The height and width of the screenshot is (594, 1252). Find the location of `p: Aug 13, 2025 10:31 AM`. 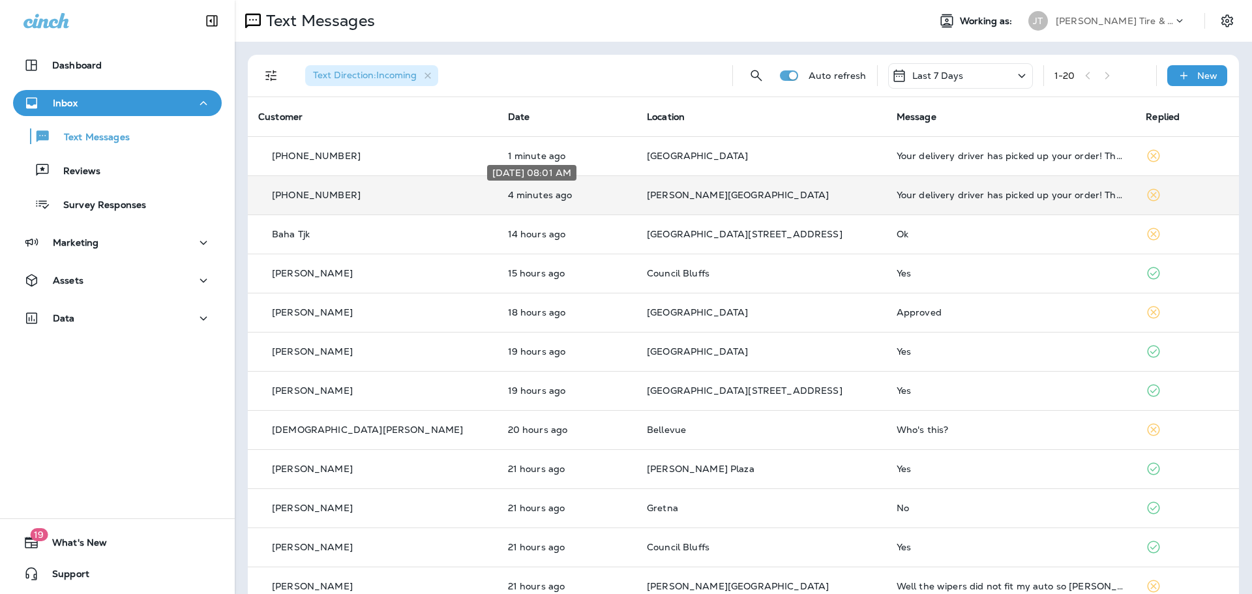

p: Aug 13, 2025 10:31 AM is located at coordinates (567, 508).